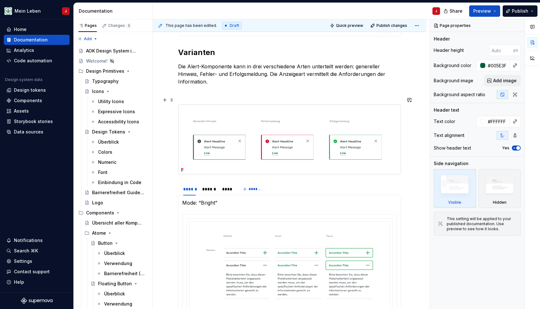 The image size is (540, 309). I want to click on div: Design tokens, so click(30, 90).